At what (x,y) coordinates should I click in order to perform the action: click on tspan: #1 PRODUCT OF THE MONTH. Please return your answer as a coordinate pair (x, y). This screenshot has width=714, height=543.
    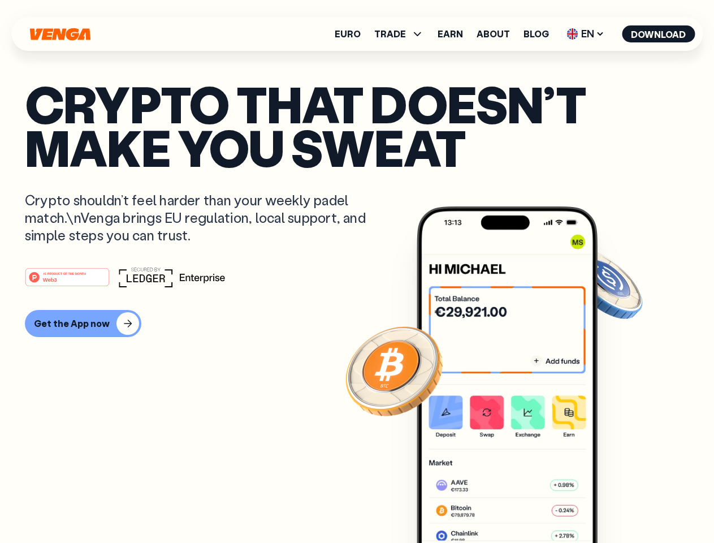
    Looking at the image, I should click on (64, 273).